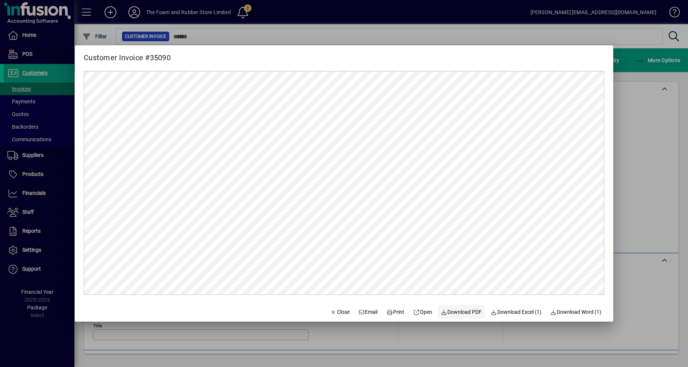 The width and height of the screenshot is (688, 367). I want to click on button: Download Word (1), so click(576, 312).